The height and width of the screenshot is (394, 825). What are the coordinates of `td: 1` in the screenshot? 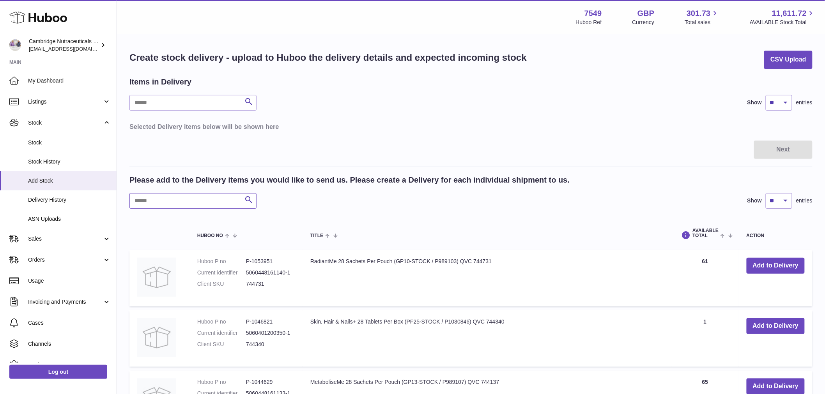 It's located at (705, 339).